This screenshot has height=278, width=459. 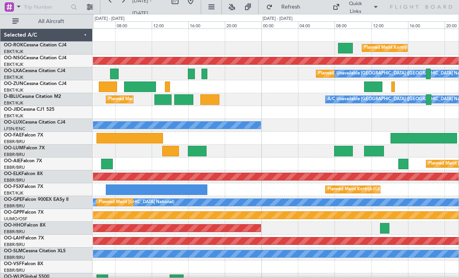 I want to click on span: OO-GPE, so click(x=13, y=199).